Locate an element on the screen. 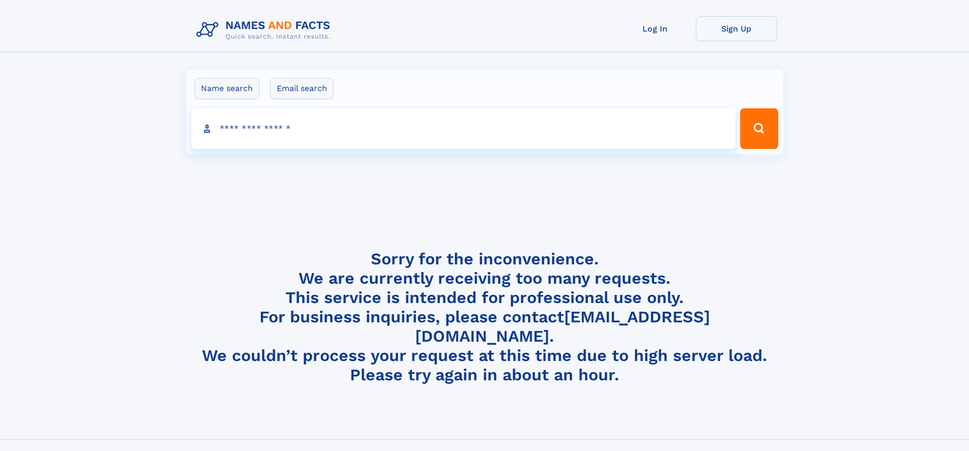  input: search input is located at coordinates (464, 129).